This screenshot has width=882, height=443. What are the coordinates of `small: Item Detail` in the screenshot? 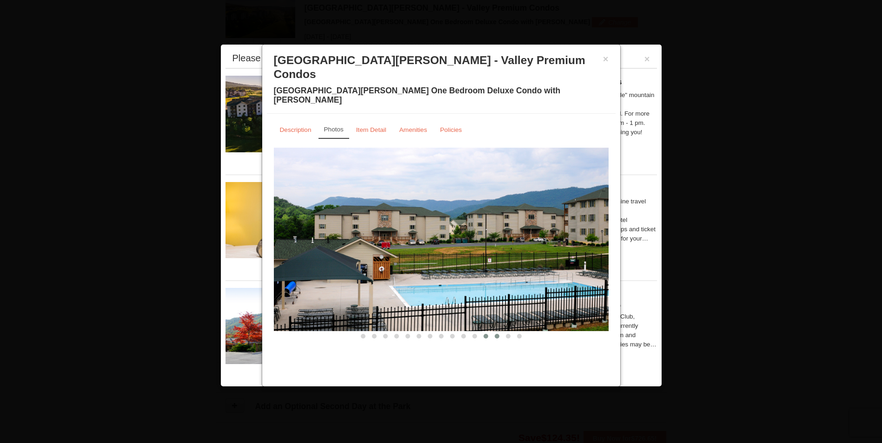 It's located at (371, 130).